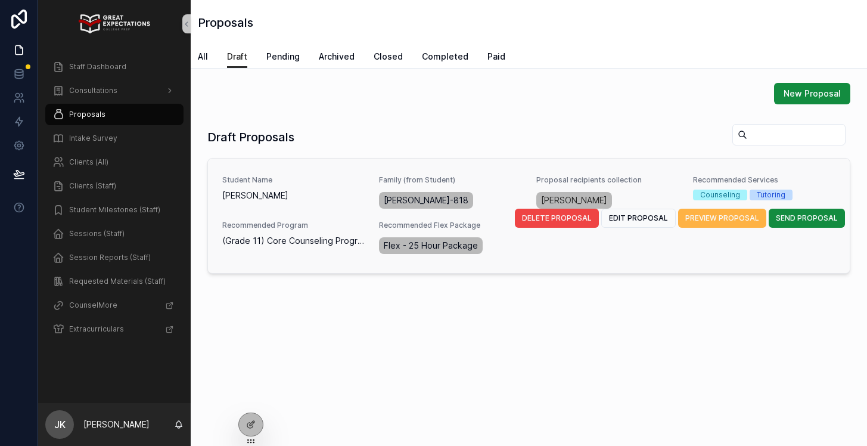  What do you see at coordinates (114, 281) in the screenshot?
I see `a: Requested Materials (Staff)` at bounding box center [114, 281].